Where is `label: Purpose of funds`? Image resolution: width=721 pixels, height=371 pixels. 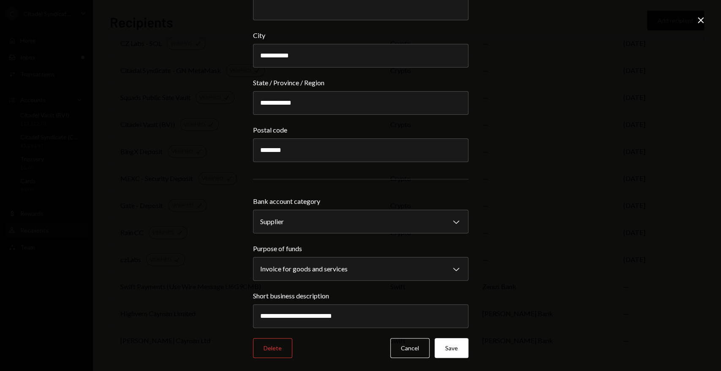 label: Purpose of funds is located at coordinates (361, 249).